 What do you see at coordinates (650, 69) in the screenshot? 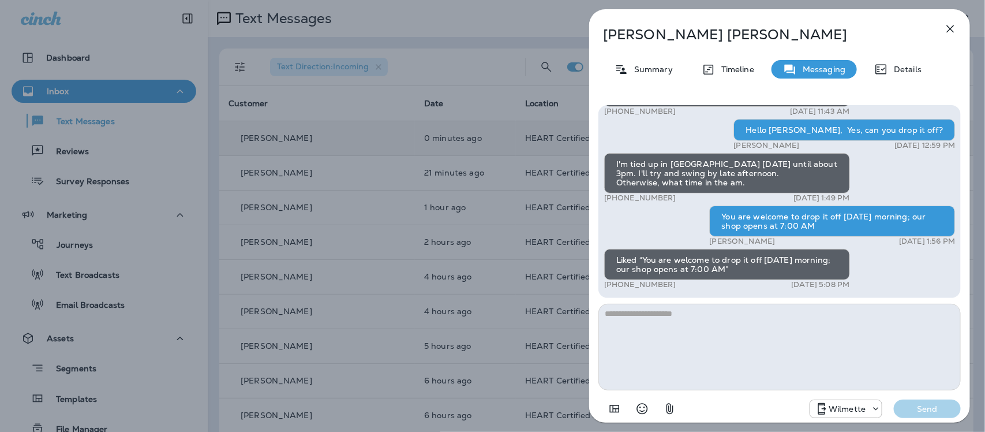
I see `p: Summary` at bounding box center [650, 69].